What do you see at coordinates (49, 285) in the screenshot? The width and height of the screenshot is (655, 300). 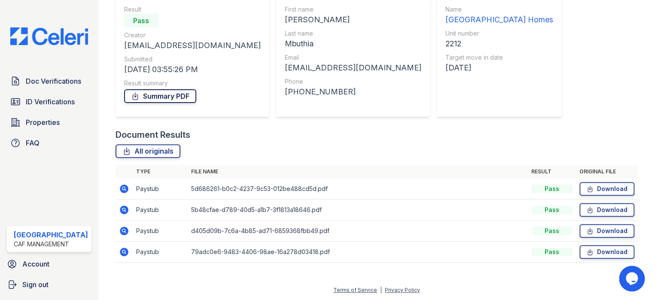 I see `a: Sign out` at bounding box center [49, 285].